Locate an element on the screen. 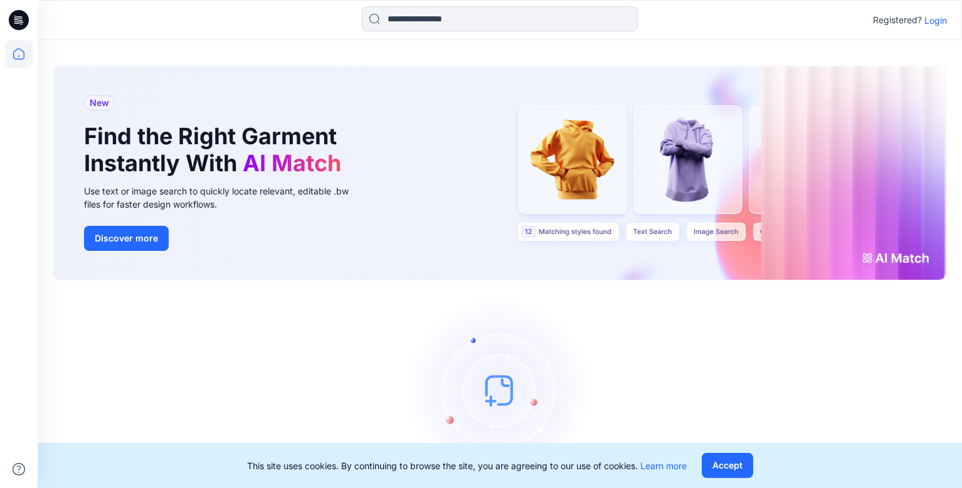 This screenshot has height=488, width=962. a: Learn more is located at coordinates (664, 465).